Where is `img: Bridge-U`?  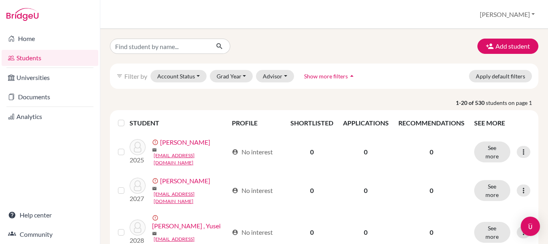
img: Bridge-U is located at coordinates (22, 14).